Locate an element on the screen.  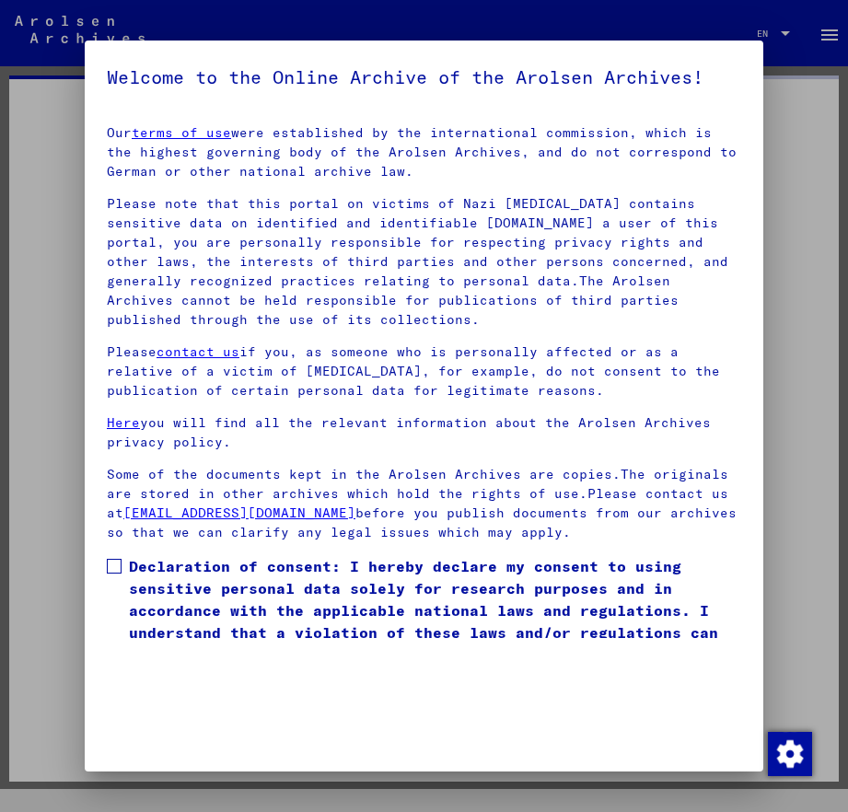
p: Some of the documents kept in the Arolsen Archives are copies.The originals are stored in other a... is located at coordinates (424, 504).